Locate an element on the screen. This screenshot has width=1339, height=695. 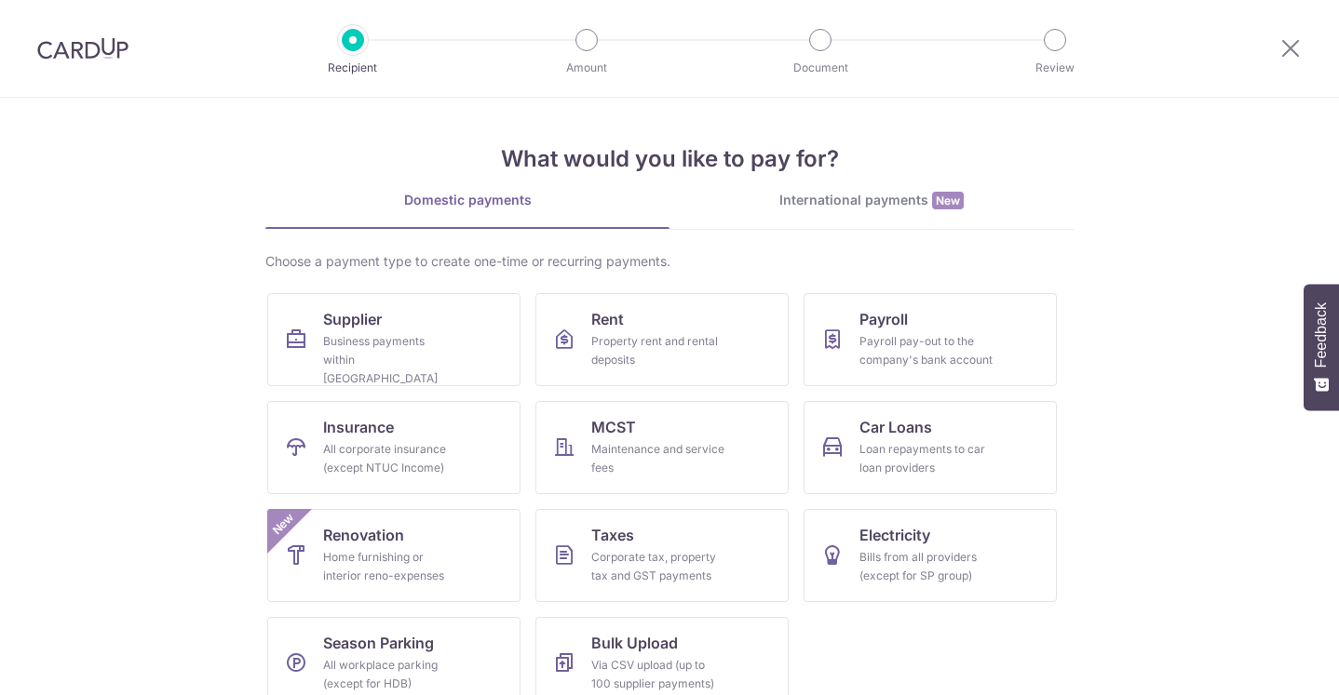
div: Property rent and rental deposits is located at coordinates (658, 351).